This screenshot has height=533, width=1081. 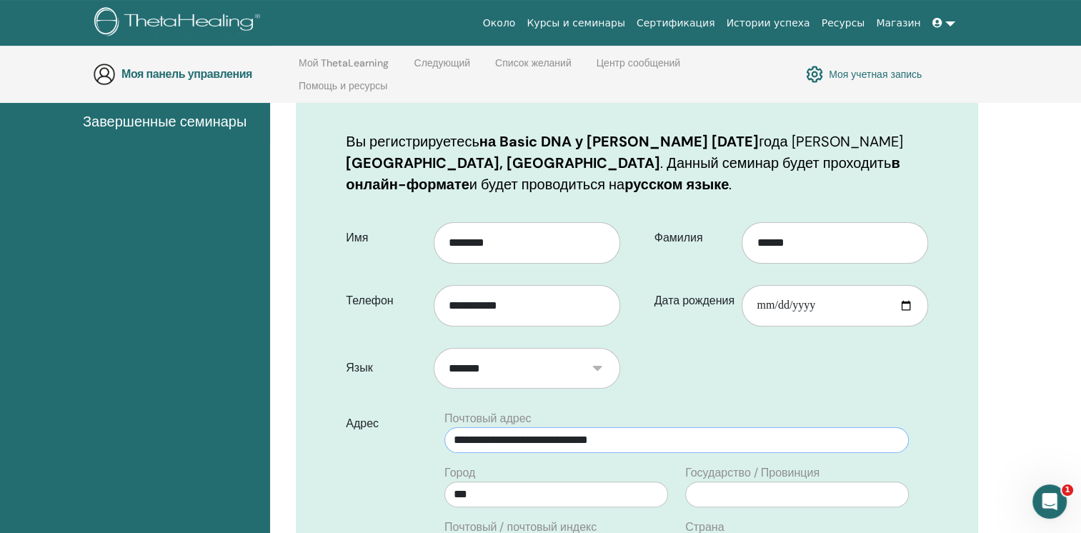 I want to click on span: Завершенные семинары, so click(x=164, y=121).